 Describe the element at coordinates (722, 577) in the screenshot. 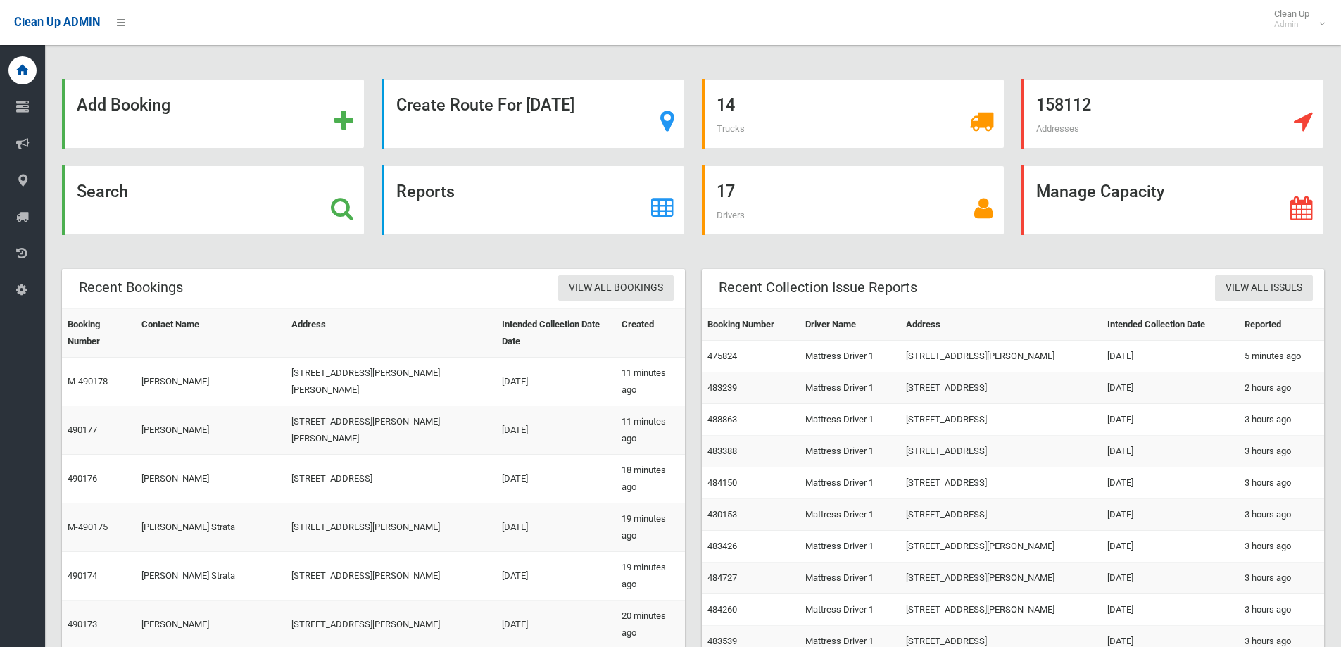

I see `a: 484727` at that location.